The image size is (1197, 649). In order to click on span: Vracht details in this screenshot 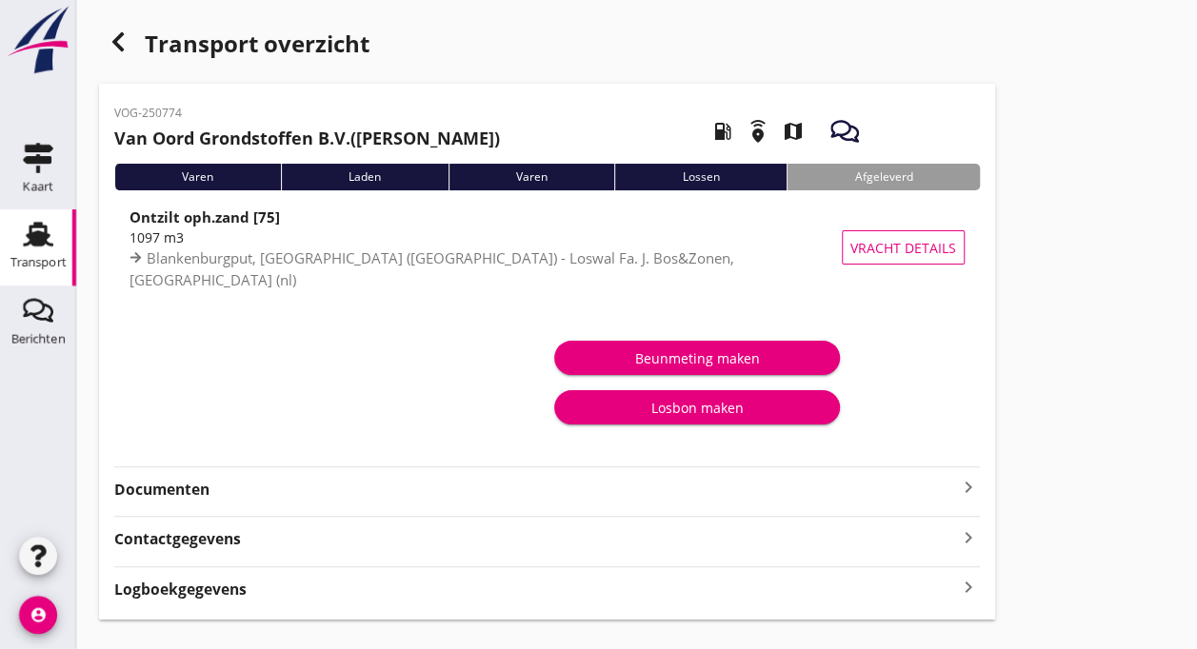, I will do `click(902, 248)`.